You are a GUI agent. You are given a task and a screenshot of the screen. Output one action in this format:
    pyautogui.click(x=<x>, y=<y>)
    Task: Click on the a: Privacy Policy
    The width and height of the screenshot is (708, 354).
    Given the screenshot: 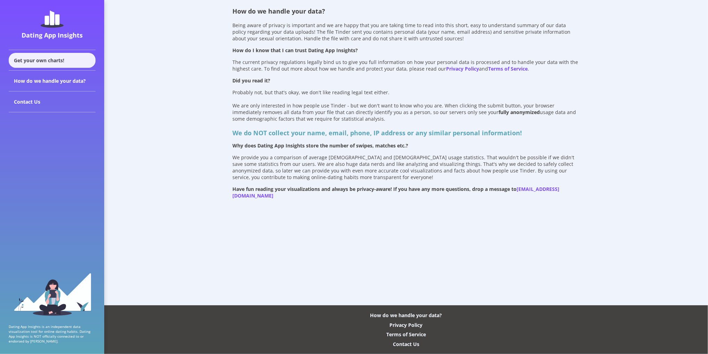 What is the action you would take?
    pyautogui.click(x=462, y=68)
    